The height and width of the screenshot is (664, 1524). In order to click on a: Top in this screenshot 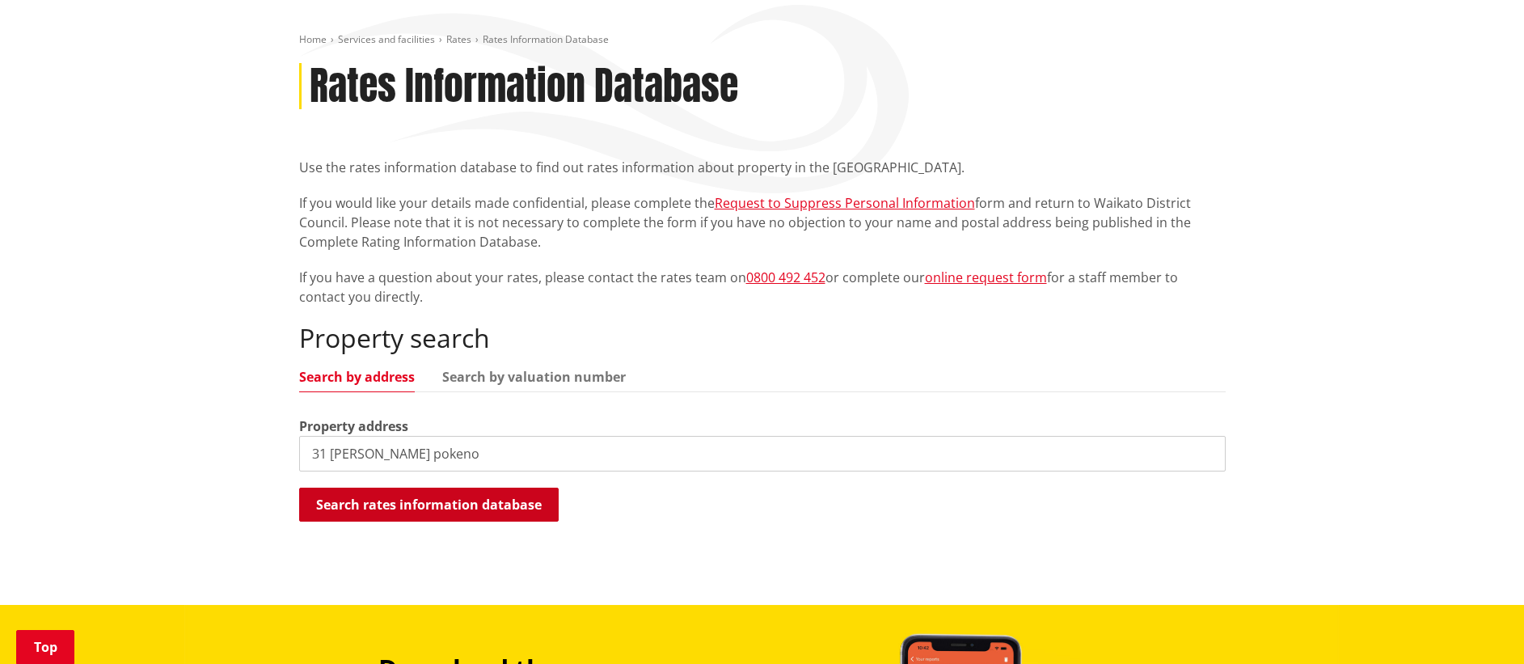, I will do `click(45, 647)`.